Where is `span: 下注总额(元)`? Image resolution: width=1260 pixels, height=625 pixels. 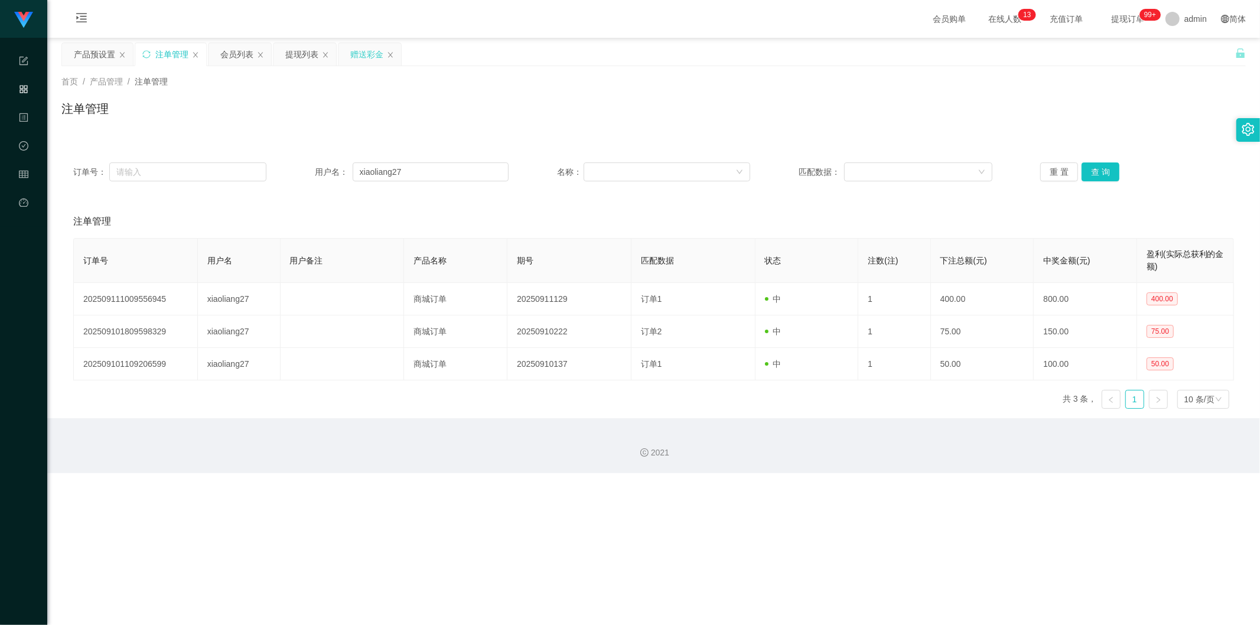
span: 下注总额(元) is located at coordinates (964, 261).